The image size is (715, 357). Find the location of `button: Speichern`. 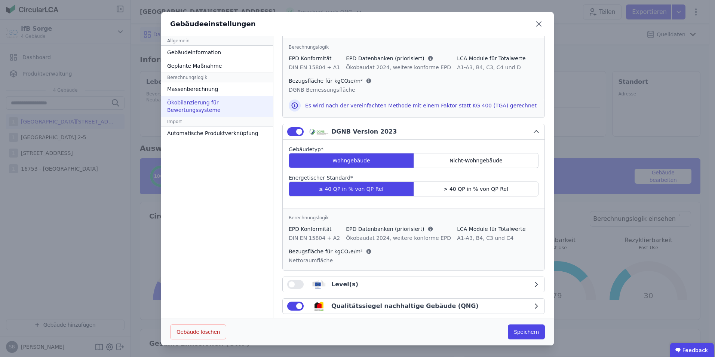

button: Speichern is located at coordinates (526, 332).